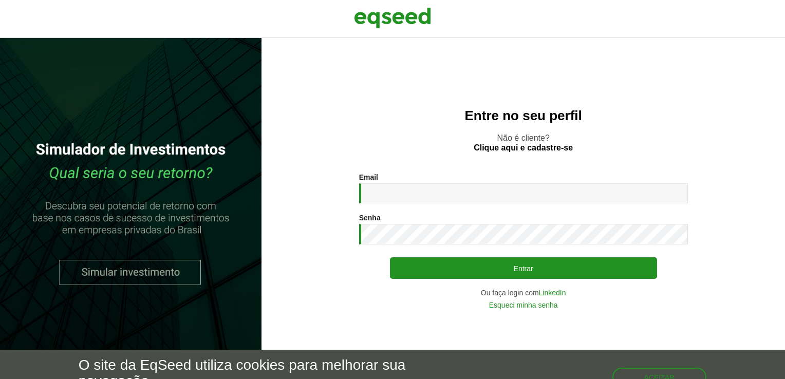 The height and width of the screenshot is (379, 785). What do you see at coordinates (524, 293) in the screenshot?
I see `div: Ou faça login com` at bounding box center [524, 293].